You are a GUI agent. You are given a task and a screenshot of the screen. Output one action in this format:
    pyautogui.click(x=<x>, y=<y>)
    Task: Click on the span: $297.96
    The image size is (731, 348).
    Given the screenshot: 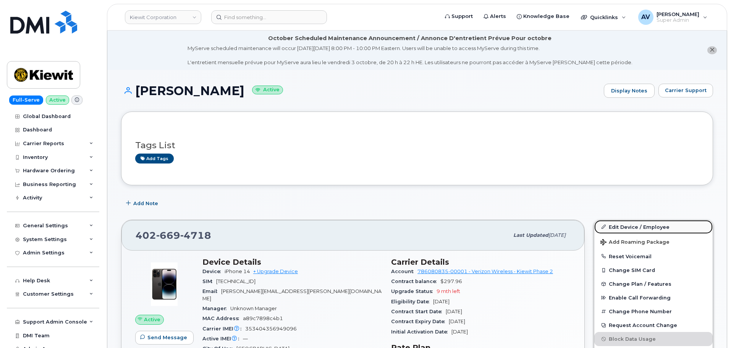 What is the action you would take?
    pyautogui.click(x=451, y=281)
    